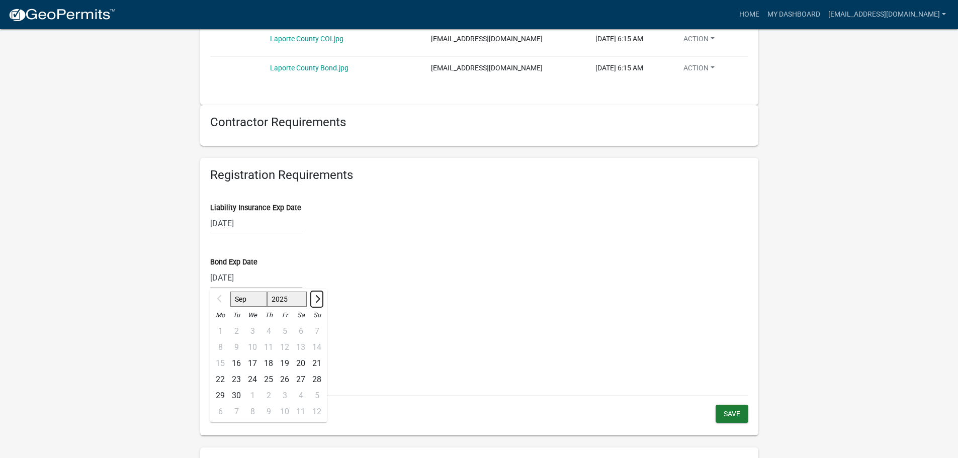 The image size is (958, 458). What do you see at coordinates (317, 396) in the screenshot?
I see `div: Sunday, October 5, 2025` at bounding box center [317, 396].